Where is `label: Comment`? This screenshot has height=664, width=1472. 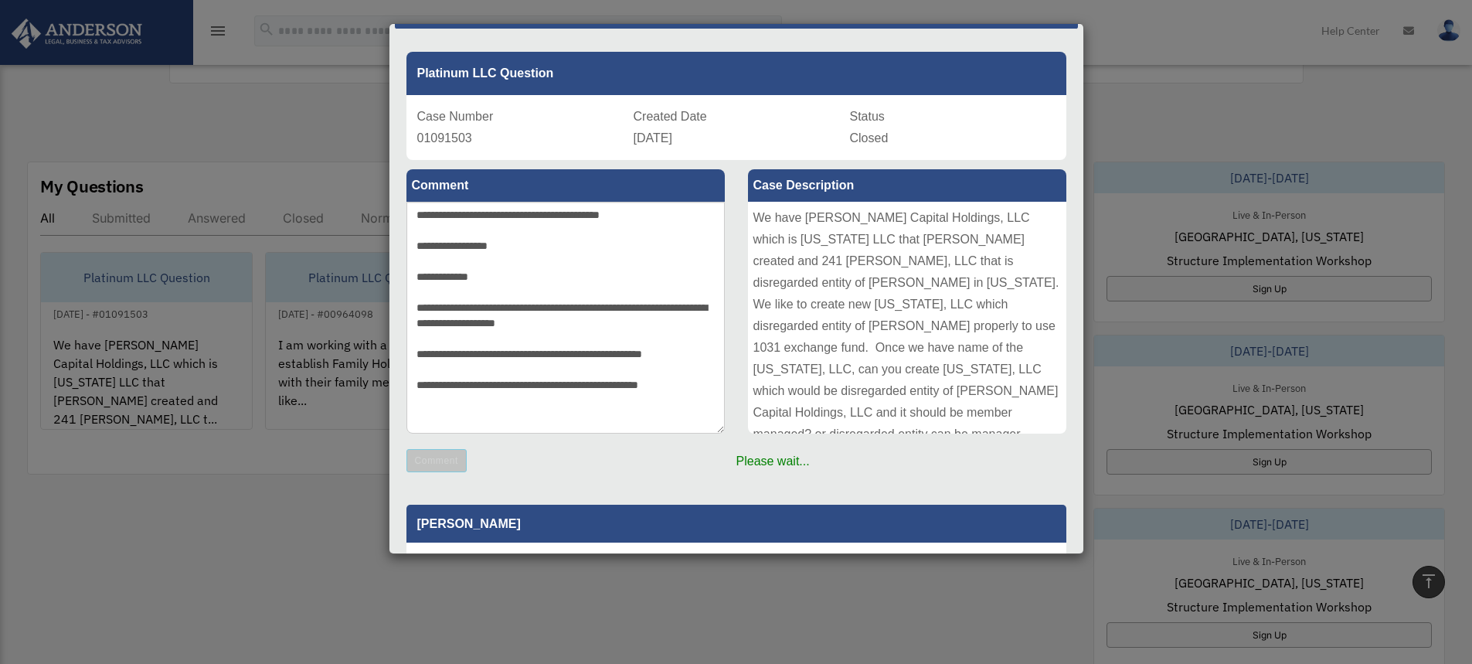
label: Comment is located at coordinates (566, 185).